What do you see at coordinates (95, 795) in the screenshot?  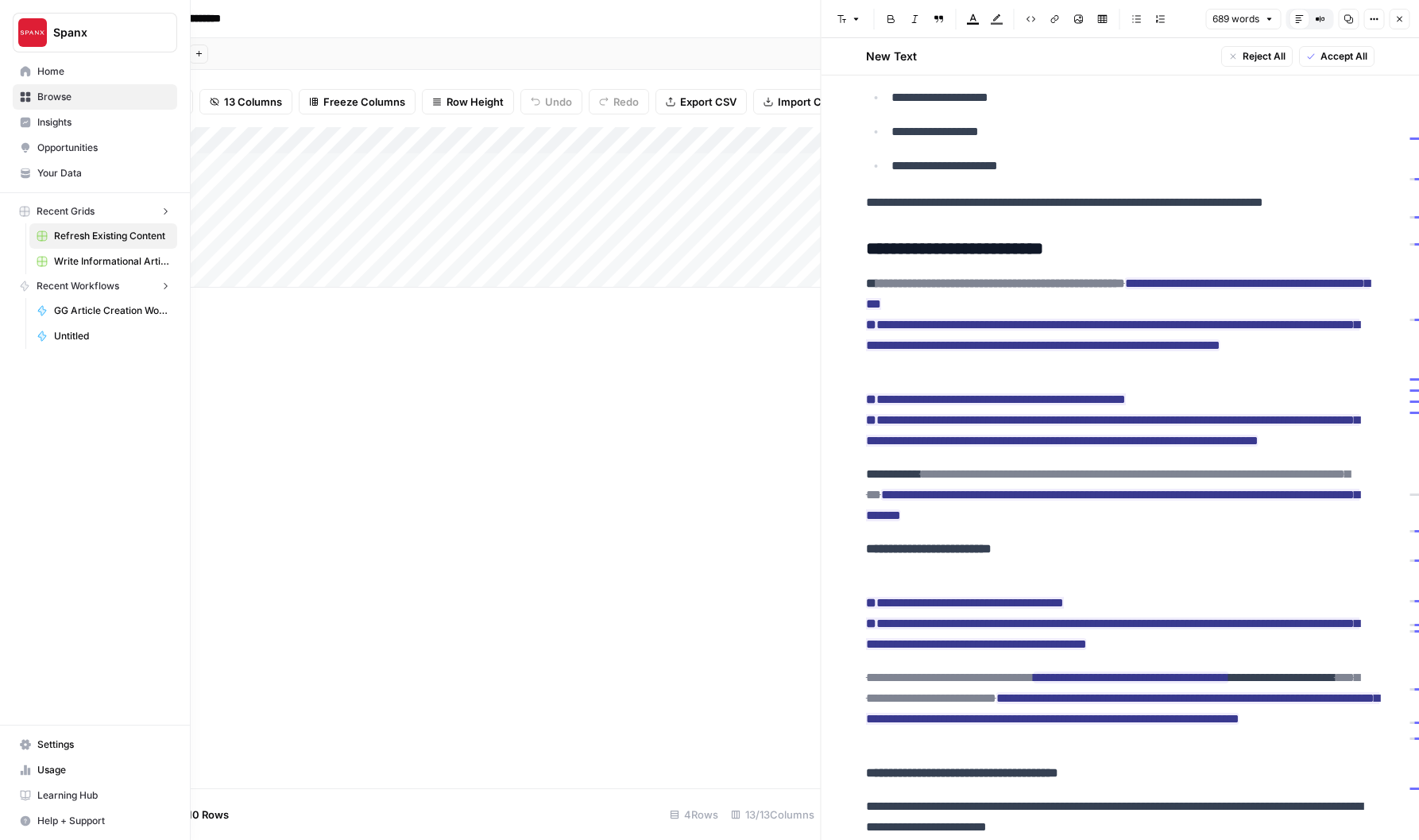 I see `a: Learning Hub` at bounding box center [95, 795].